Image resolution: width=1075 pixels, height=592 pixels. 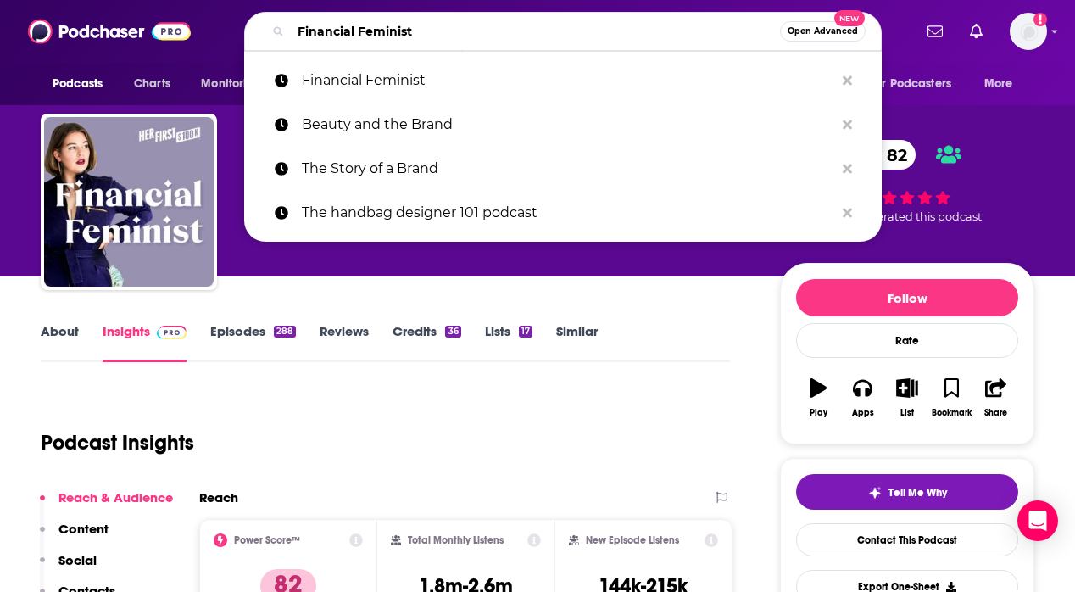 What do you see at coordinates (568, 125) in the screenshot?
I see `p: Beauty and the Brand` at bounding box center [568, 125].